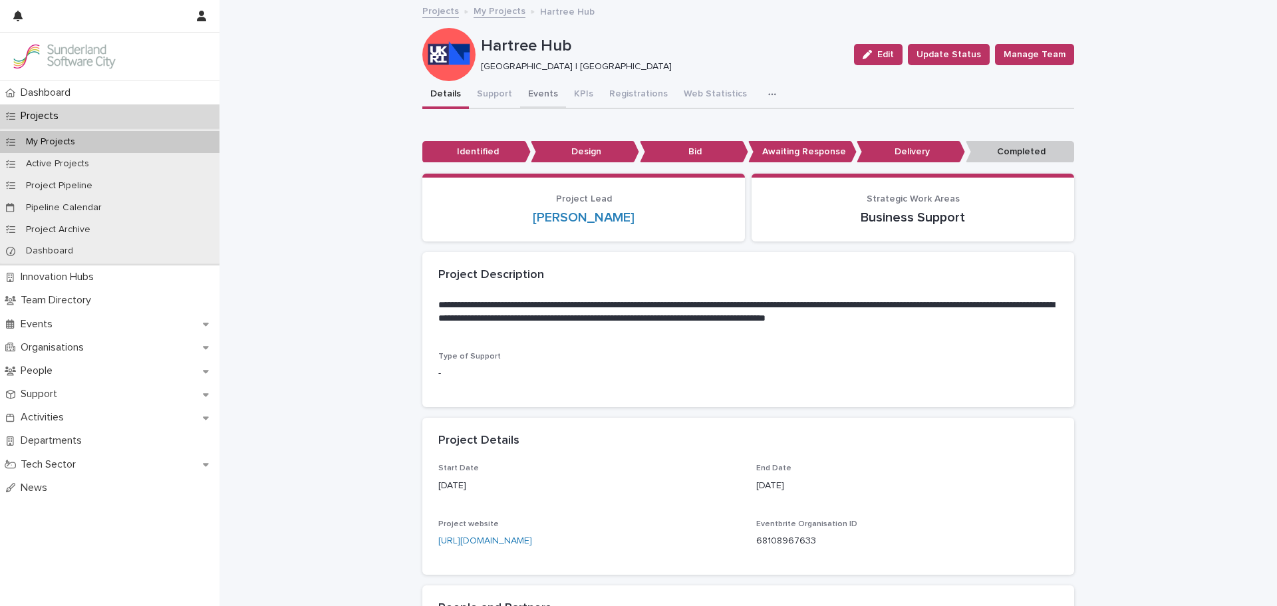  What do you see at coordinates (446, 95) in the screenshot?
I see `button: Details` at bounding box center [446, 95].